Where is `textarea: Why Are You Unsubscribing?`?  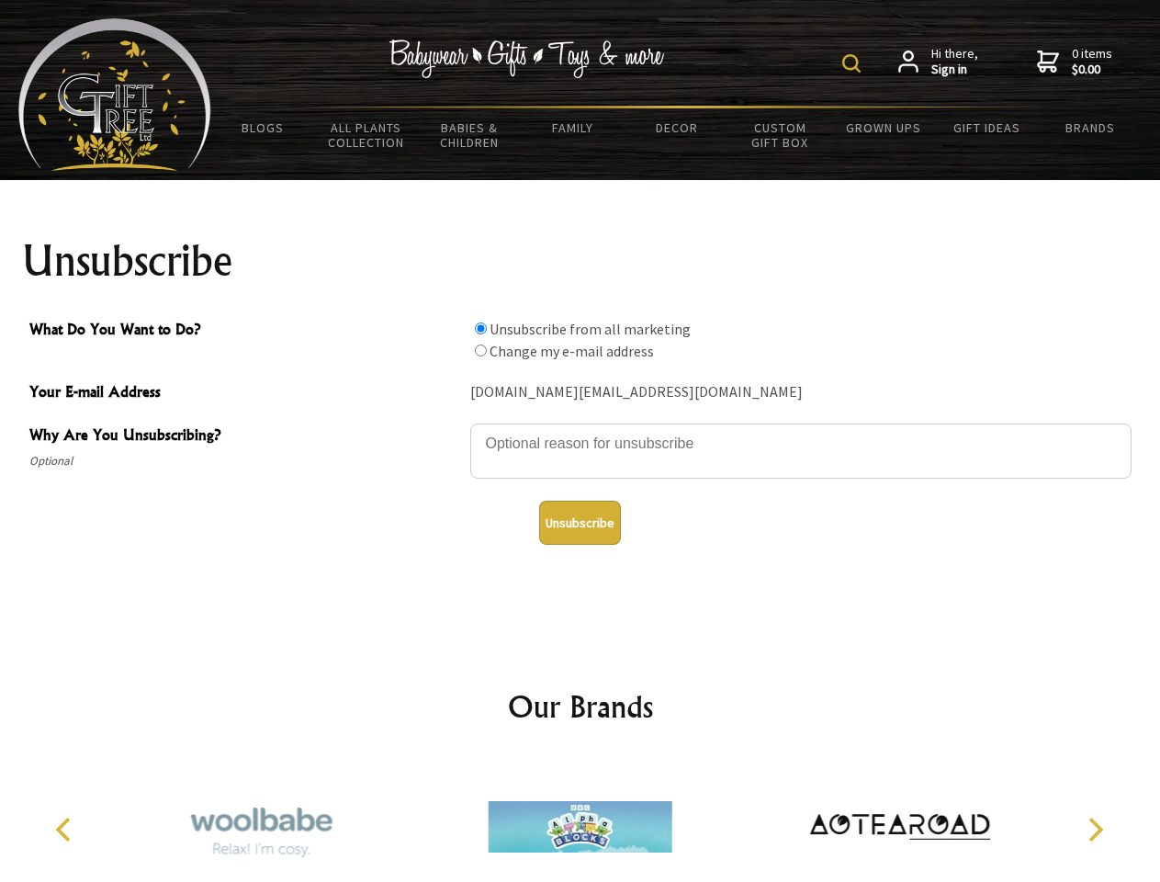
textarea: Why Are You Unsubscribing? is located at coordinates (801, 451).